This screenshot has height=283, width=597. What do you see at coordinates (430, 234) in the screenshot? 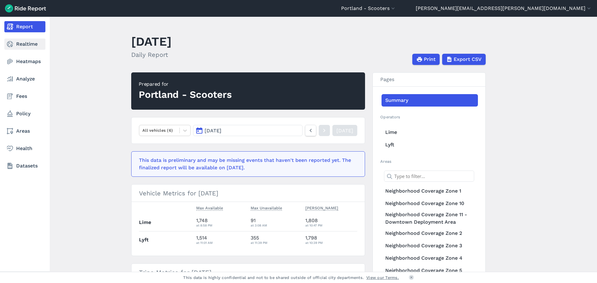
I see `a: Neighborhood Coverage Zone 2` at bounding box center [430, 234].